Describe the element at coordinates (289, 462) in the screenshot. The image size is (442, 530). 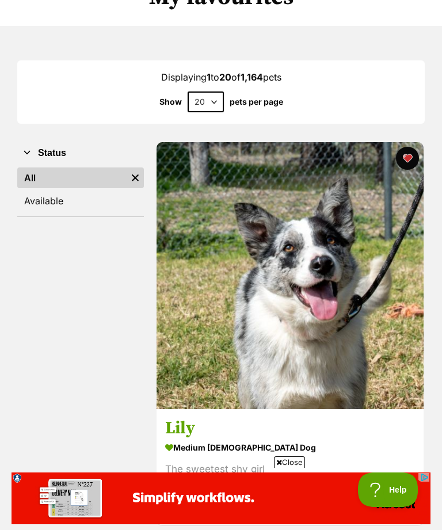
I see `span: Close` at that location.